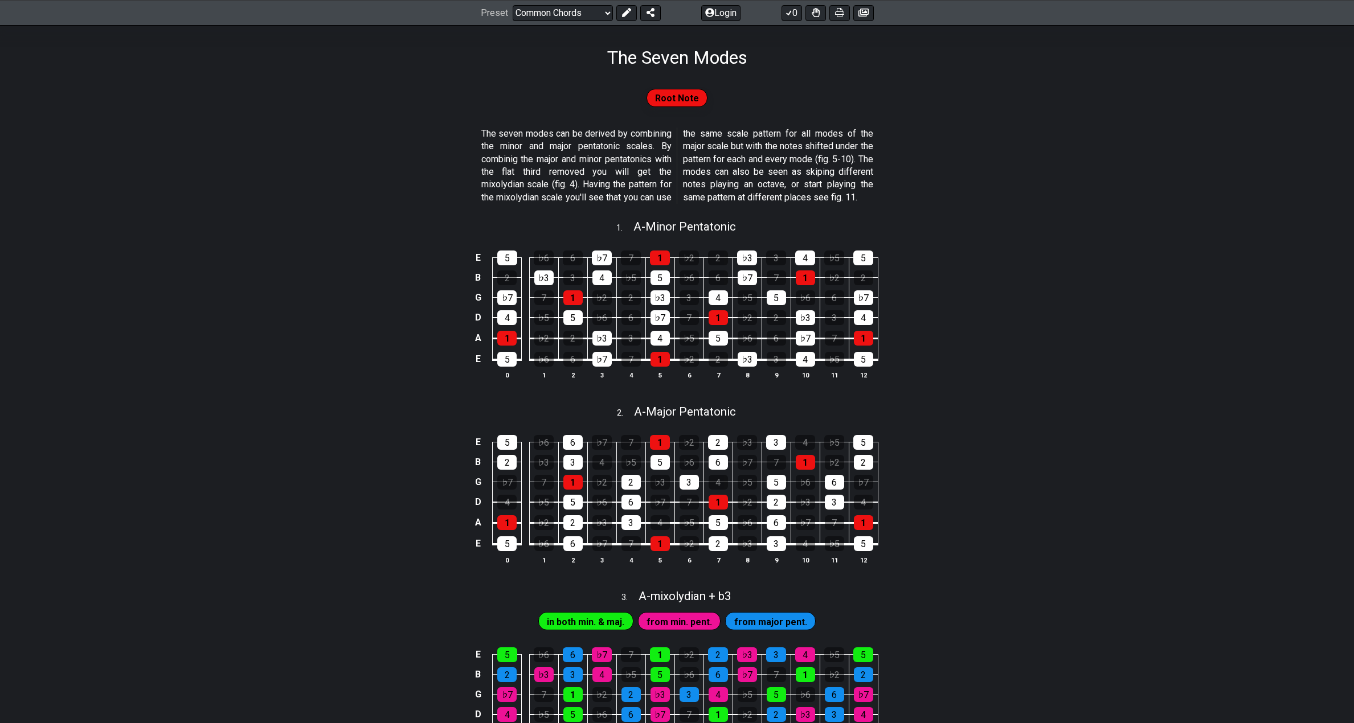  What do you see at coordinates (685, 412) in the screenshot?
I see `span: A - Major Pentatonic` at bounding box center [685, 412].